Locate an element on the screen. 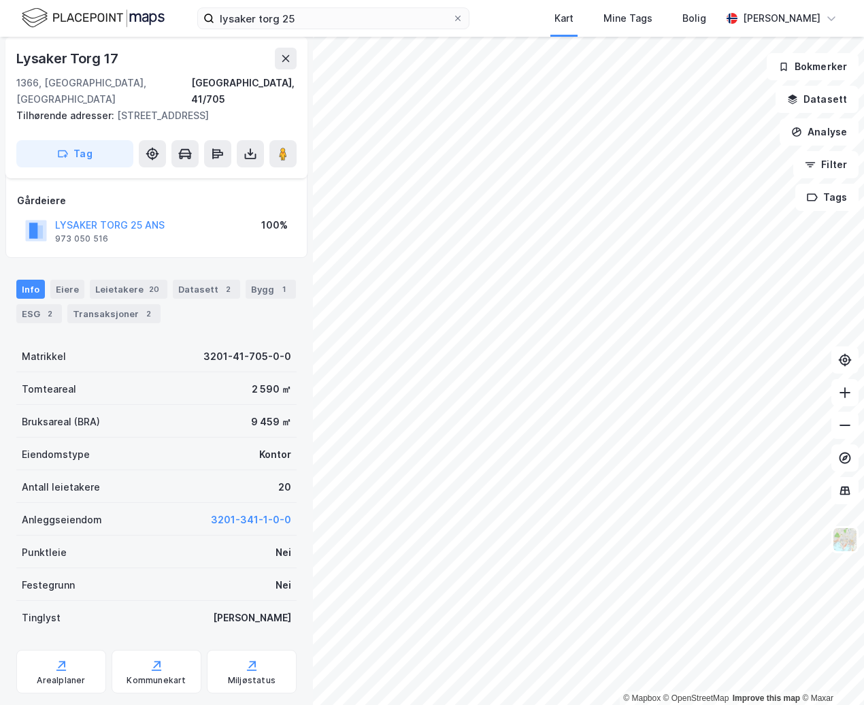  a: Mapbox is located at coordinates (642, 698).